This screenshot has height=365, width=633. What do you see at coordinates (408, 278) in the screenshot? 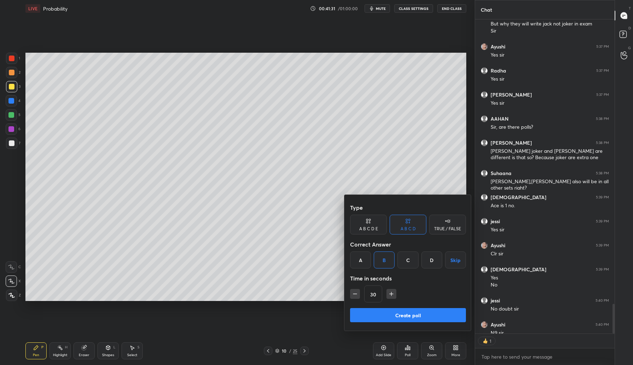
I see `div: Time in seconds` at bounding box center [408, 278].